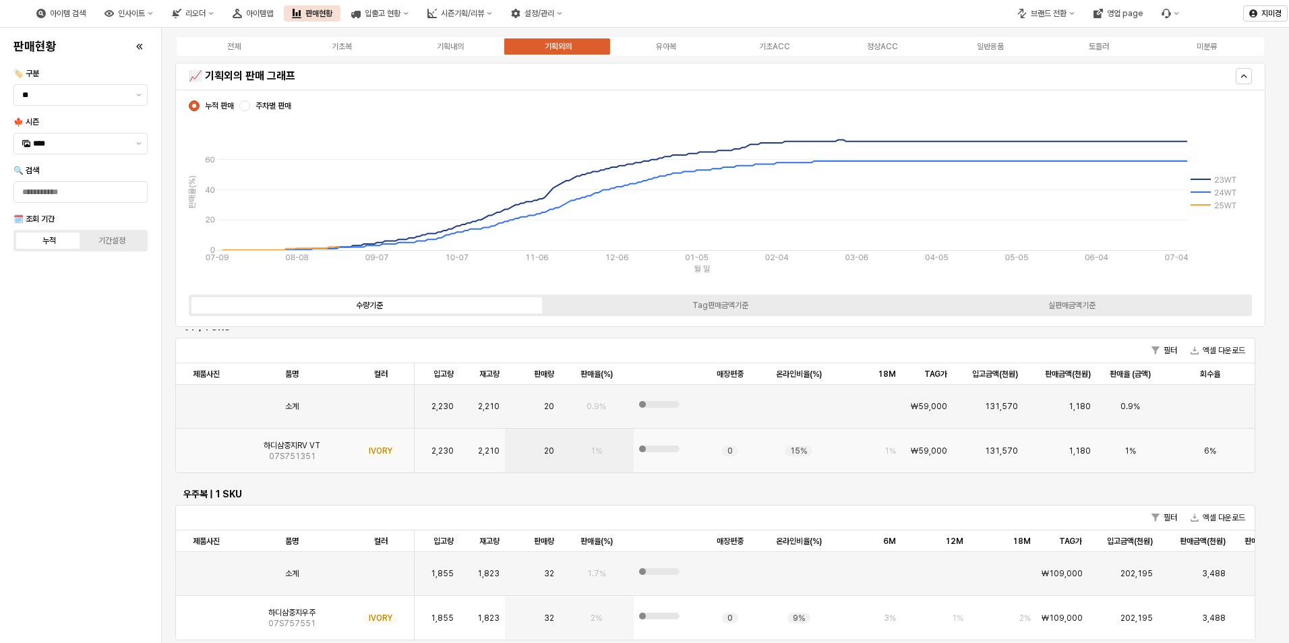 Image resolution: width=1289 pixels, height=643 pixels. I want to click on span: 2,230, so click(442, 407).